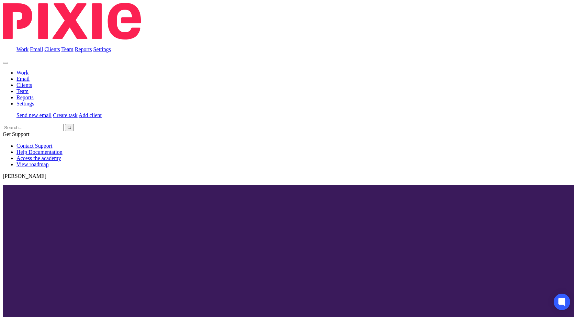  I want to click on span: View roadmap, so click(33, 164).